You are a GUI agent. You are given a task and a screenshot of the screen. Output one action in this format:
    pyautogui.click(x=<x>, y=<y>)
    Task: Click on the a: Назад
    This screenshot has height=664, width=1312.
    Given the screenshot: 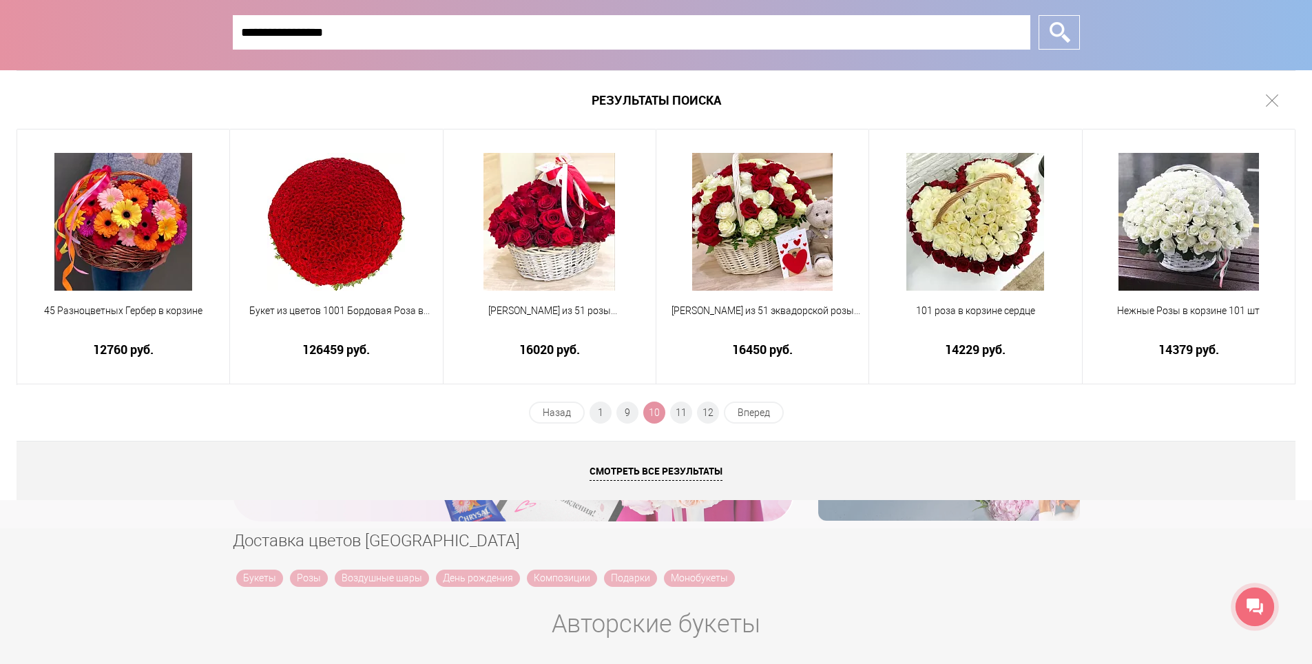 What is the action you would take?
    pyautogui.click(x=556, y=412)
    